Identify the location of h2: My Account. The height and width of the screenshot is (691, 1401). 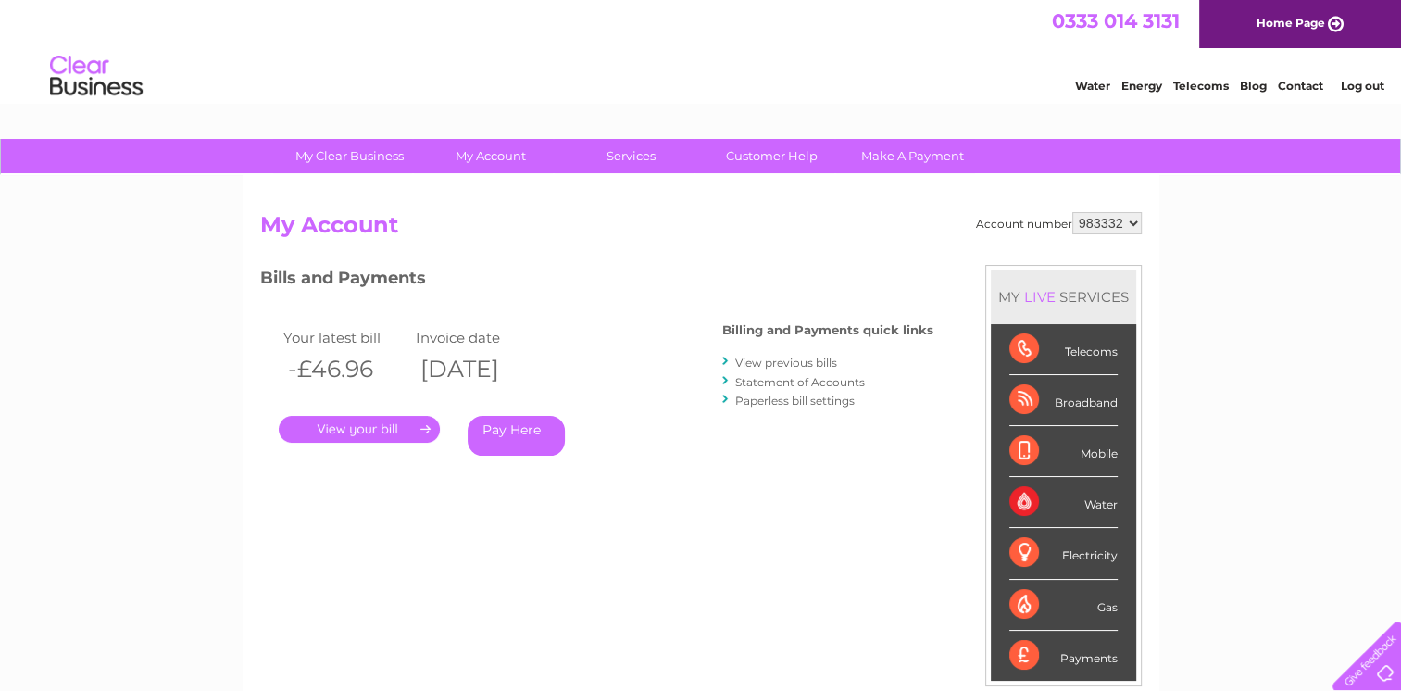
(701, 230).